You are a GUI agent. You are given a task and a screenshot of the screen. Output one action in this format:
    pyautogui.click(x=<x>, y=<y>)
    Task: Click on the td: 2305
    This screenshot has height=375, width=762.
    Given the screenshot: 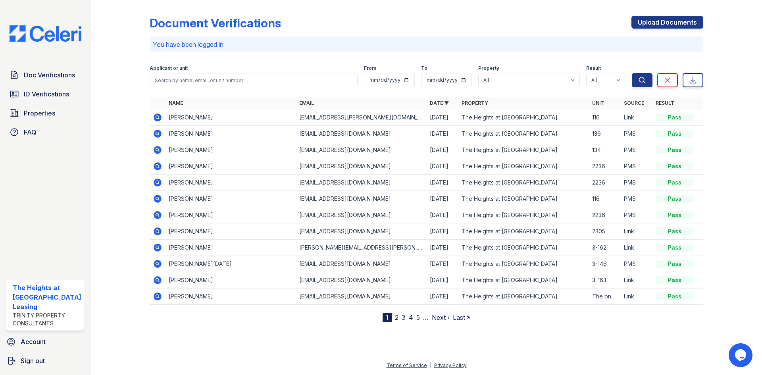 What is the action you would take?
    pyautogui.click(x=604, y=231)
    